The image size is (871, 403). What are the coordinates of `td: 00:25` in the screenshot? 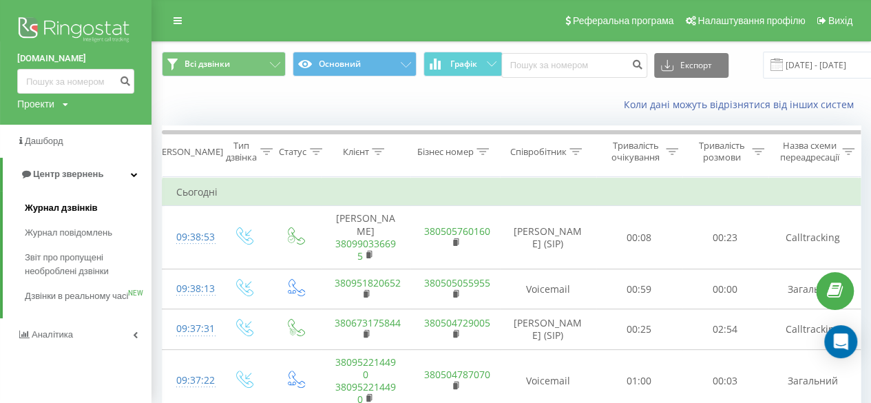 It's located at (639, 329).